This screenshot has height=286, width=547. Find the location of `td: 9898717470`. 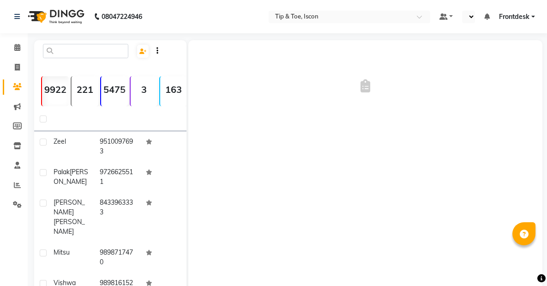

td: 9898717470 is located at coordinates (117, 257).